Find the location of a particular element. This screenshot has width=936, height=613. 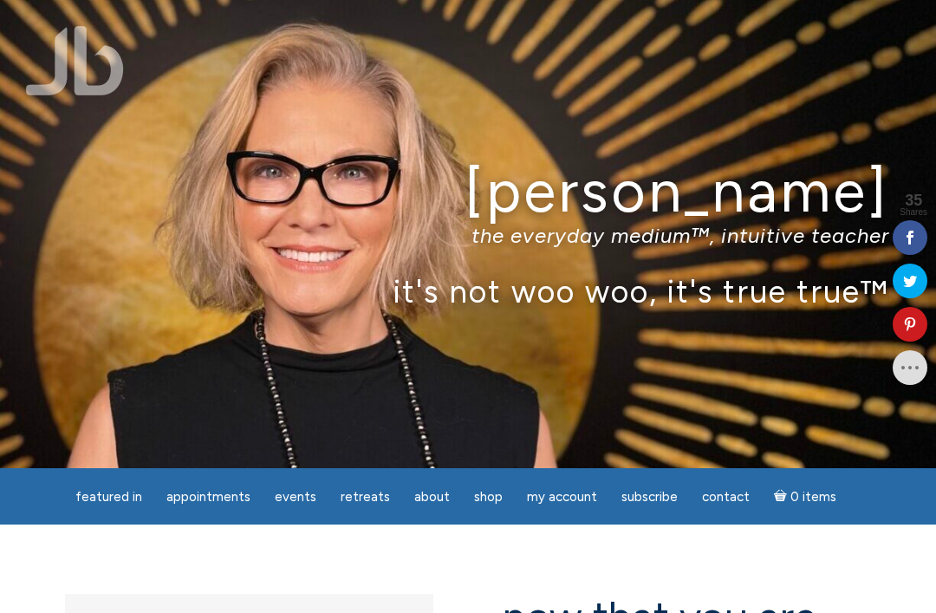

a: Appointments is located at coordinates (208, 496).